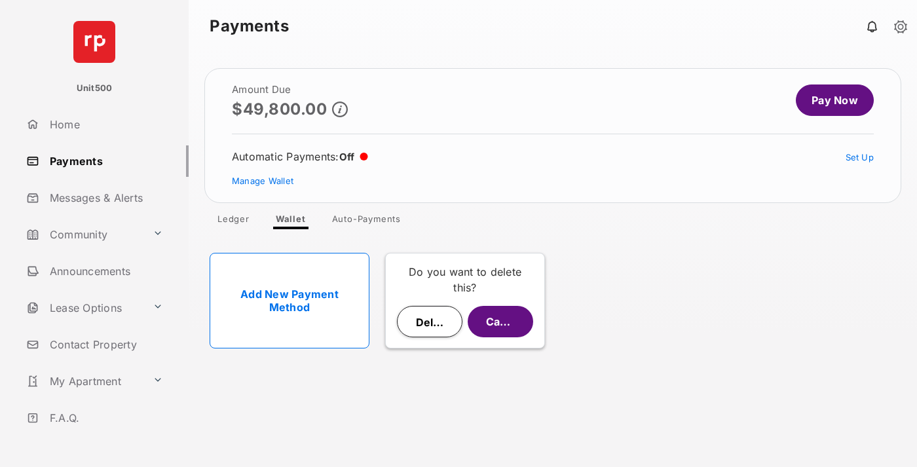 This screenshot has height=467, width=917. Describe the element at coordinates (263, 181) in the screenshot. I see `a: Manage Wallet` at that location.